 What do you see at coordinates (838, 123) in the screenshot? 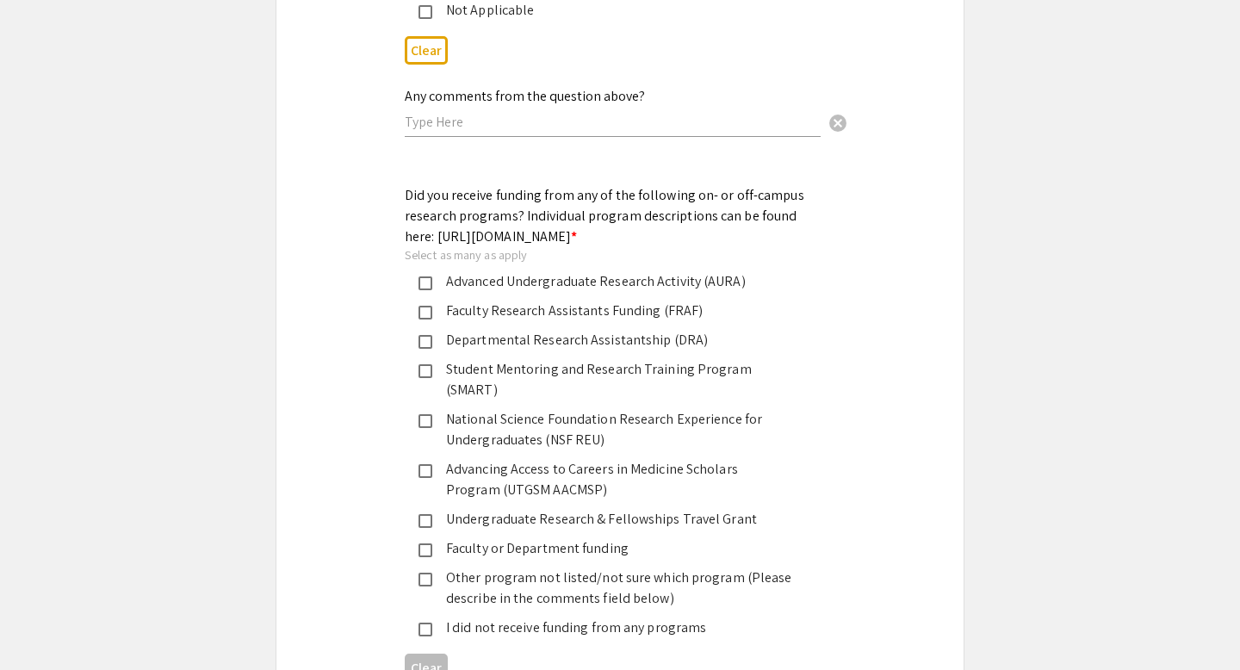
I see `span: cancel` at bounding box center [838, 123].